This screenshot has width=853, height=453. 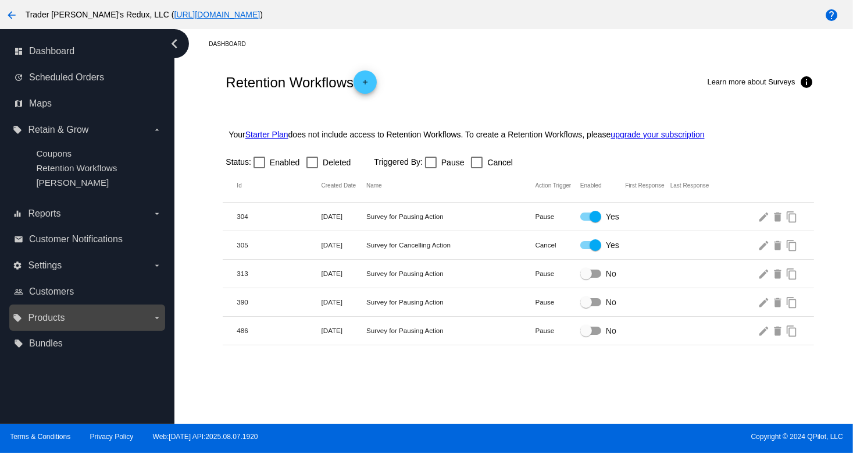 What do you see at coordinates (451, 244) in the screenshot?
I see `mat-cell: Survey for Cancelling Action` at bounding box center [451, 244].